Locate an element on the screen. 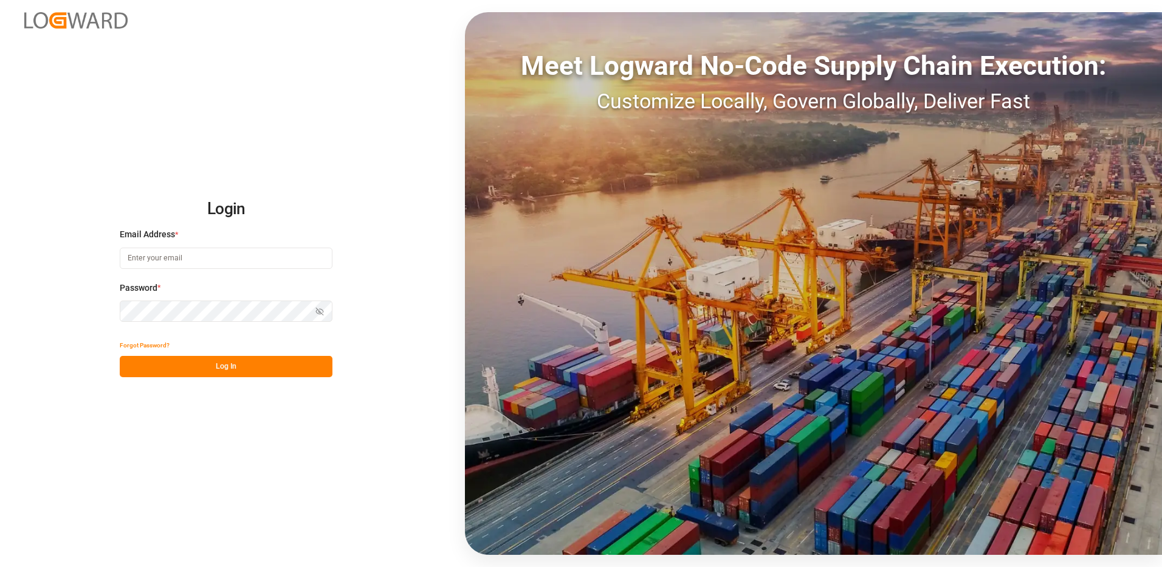 The height and width of the screenshot is (567, 1162). span: Password is located at coordinates (139, 288).